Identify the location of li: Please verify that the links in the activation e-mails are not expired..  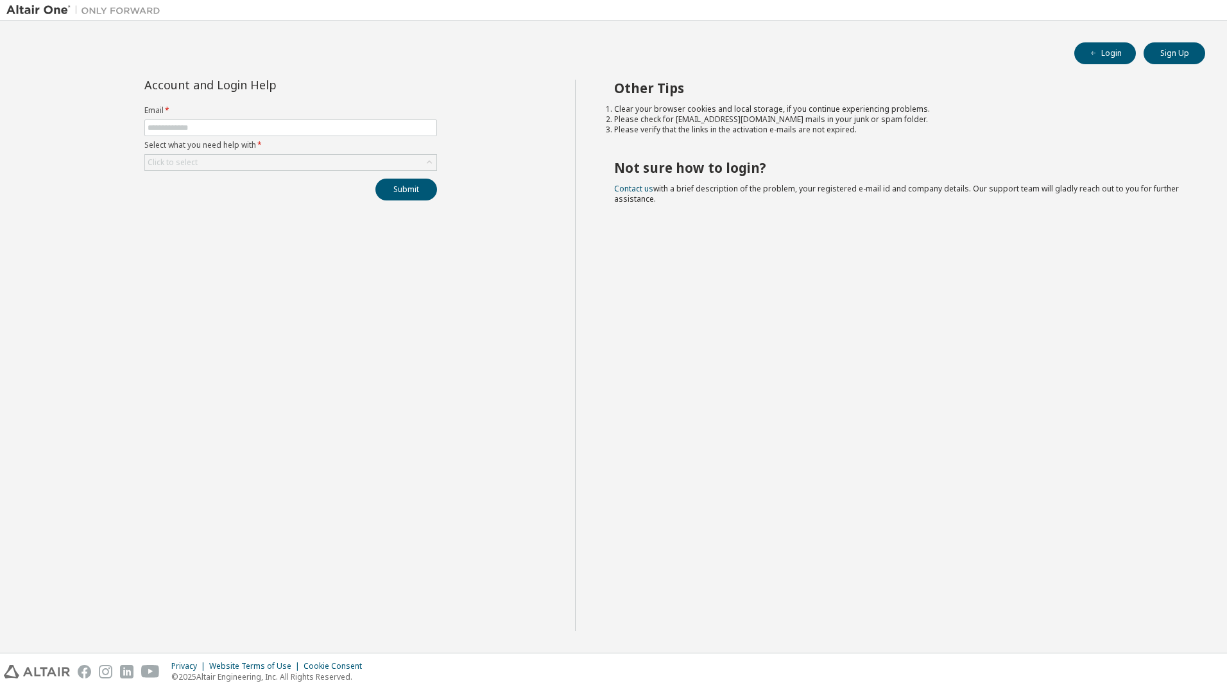
(899, 130).